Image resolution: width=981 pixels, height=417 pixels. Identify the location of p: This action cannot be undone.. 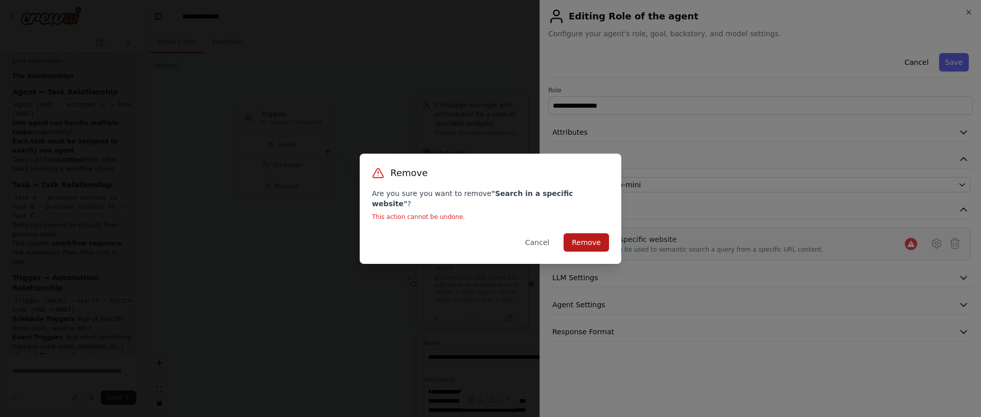
(490, 217).